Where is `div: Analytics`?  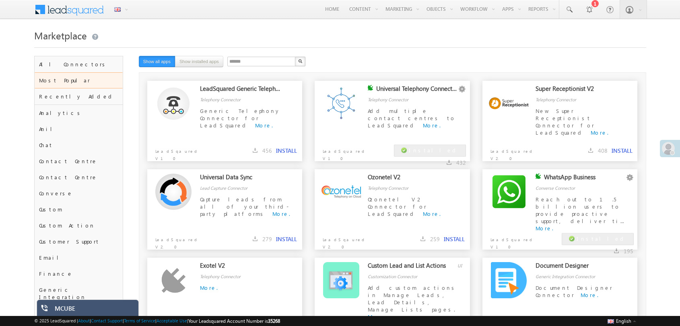
div: Analytics is located at coordinates (78, 113).